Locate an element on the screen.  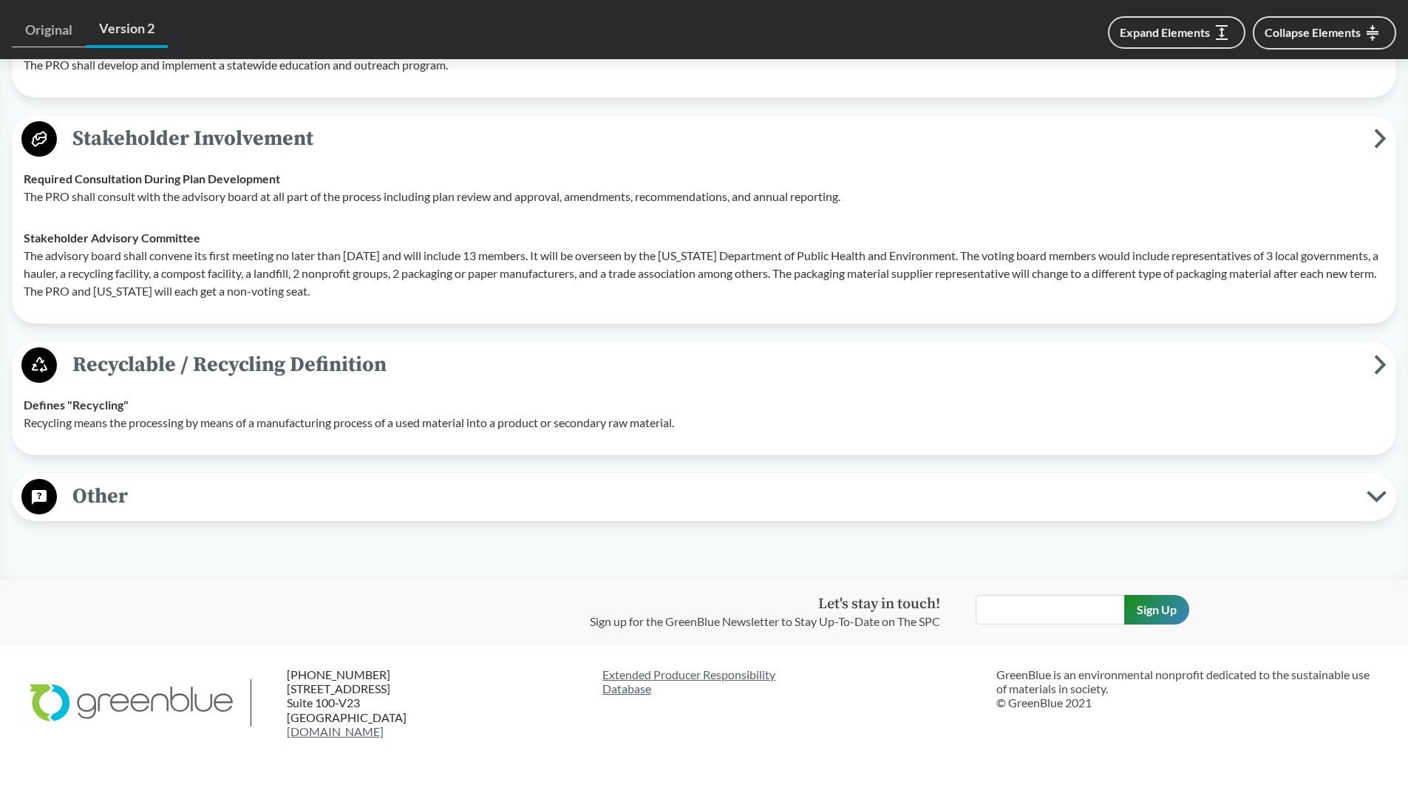
p: The PRO shall consult with the advisory board at all part of the process including plan review an... is located at coordinates (704, 197).